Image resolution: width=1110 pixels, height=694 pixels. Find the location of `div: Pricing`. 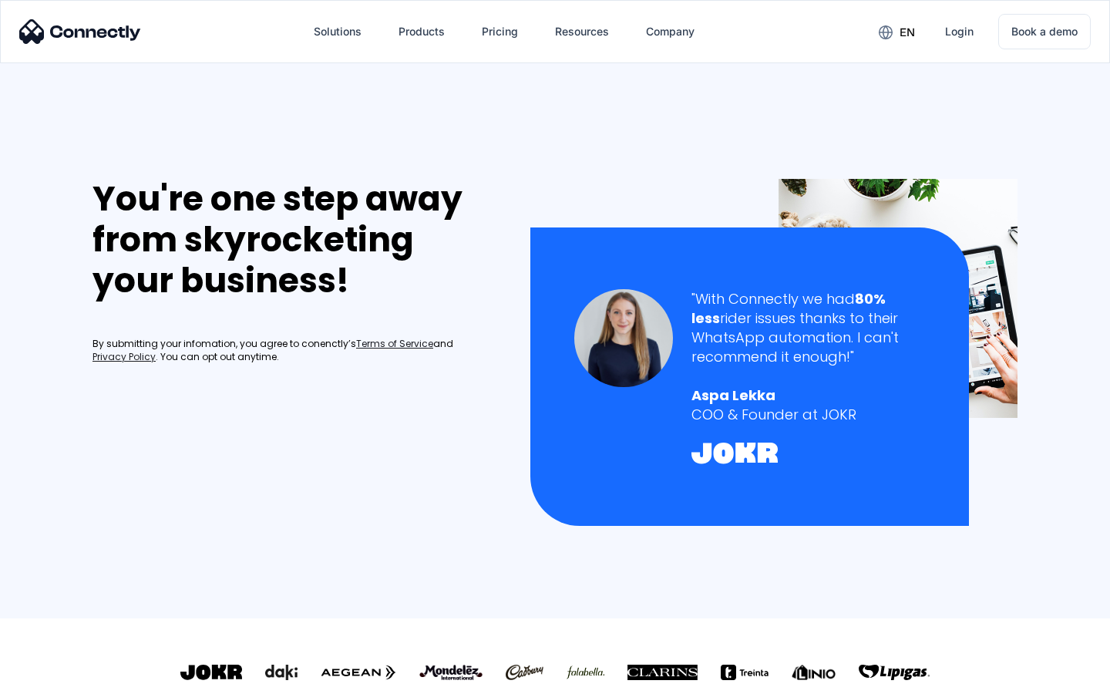

div: Pricing is located at coordinates (499, 32).